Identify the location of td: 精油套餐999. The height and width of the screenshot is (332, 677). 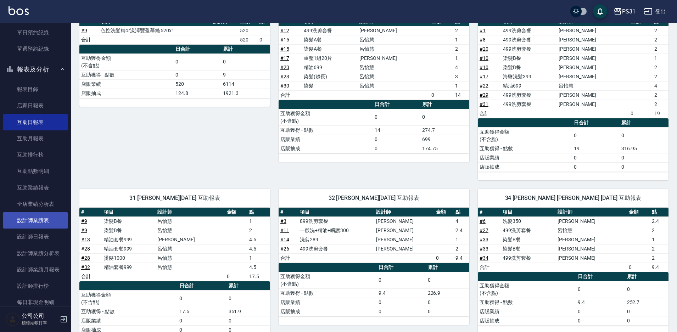
(129, 249).